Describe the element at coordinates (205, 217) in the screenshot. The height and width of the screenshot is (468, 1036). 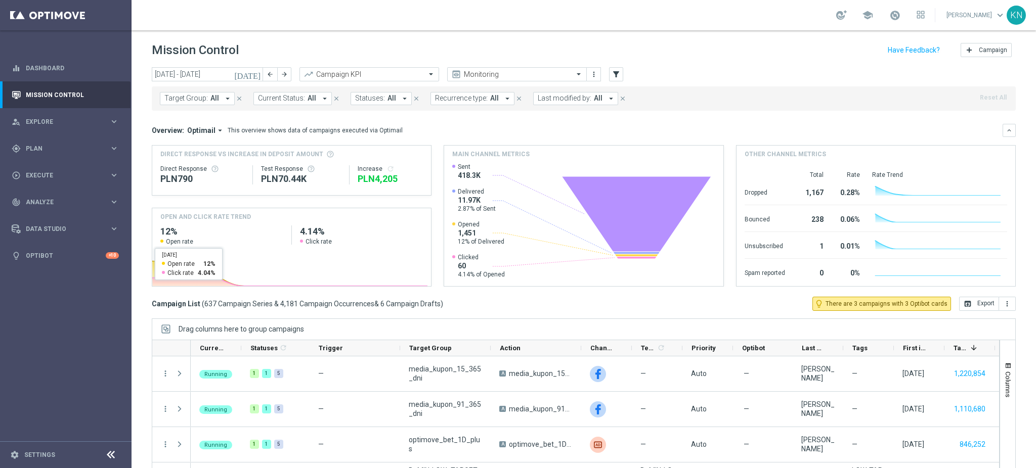
I see `h4: OPEN AND CLICK RATE TREND` at that location.